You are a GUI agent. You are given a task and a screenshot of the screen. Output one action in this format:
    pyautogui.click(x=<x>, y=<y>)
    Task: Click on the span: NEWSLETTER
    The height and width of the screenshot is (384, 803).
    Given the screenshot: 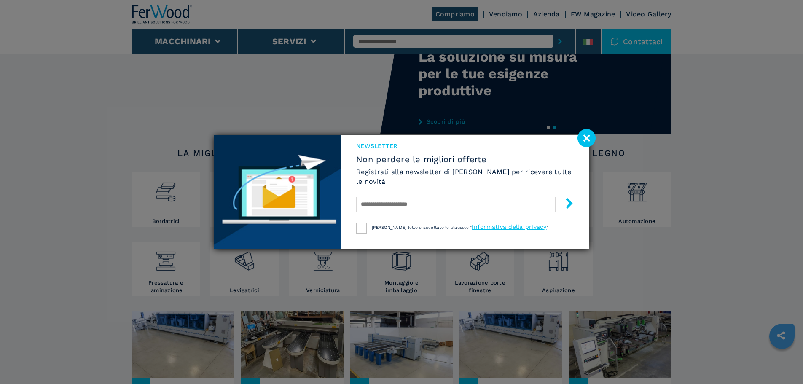 What is the action you would take?
    pyautogui.click(x=465, y=146)
    